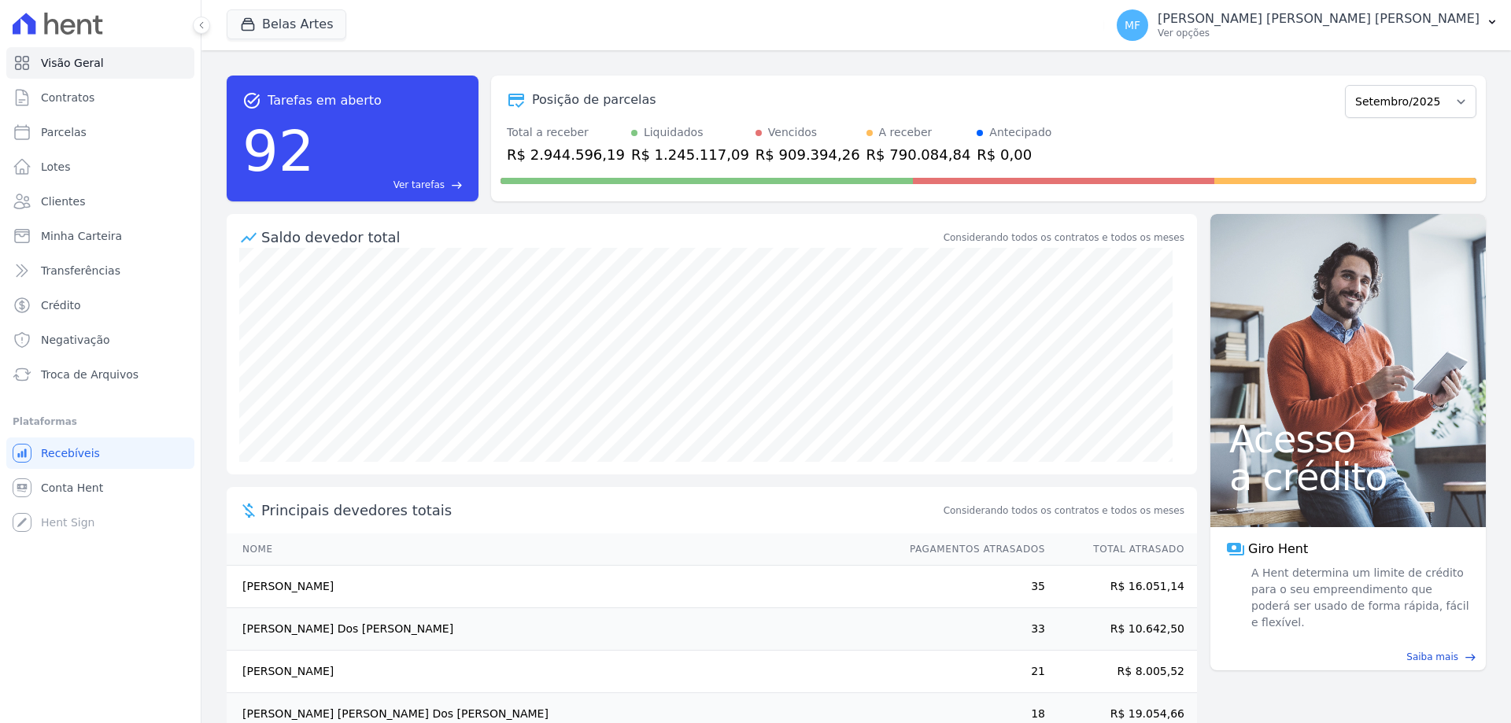 This screenshot has height=723, width=1511. I want to click on span: Lotes, so click(56, 167).